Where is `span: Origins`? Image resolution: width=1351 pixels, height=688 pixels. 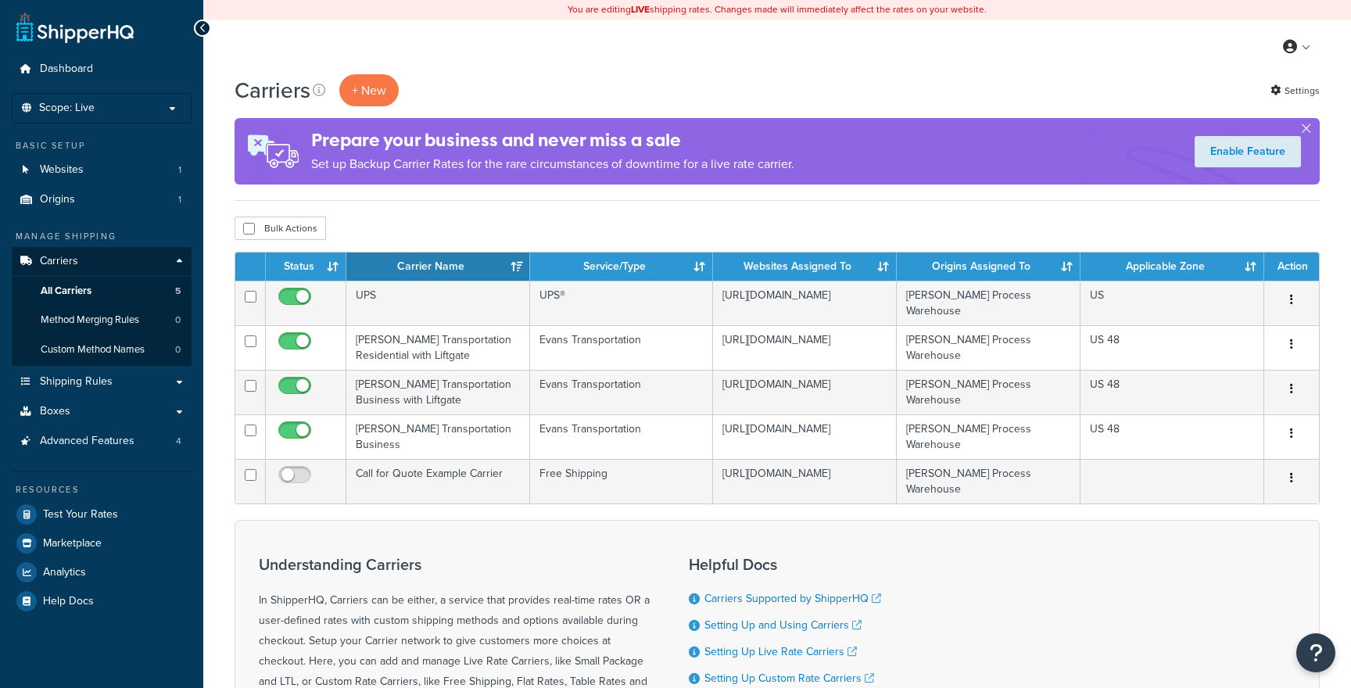 span: Origins is located at coordinates (57, 199).